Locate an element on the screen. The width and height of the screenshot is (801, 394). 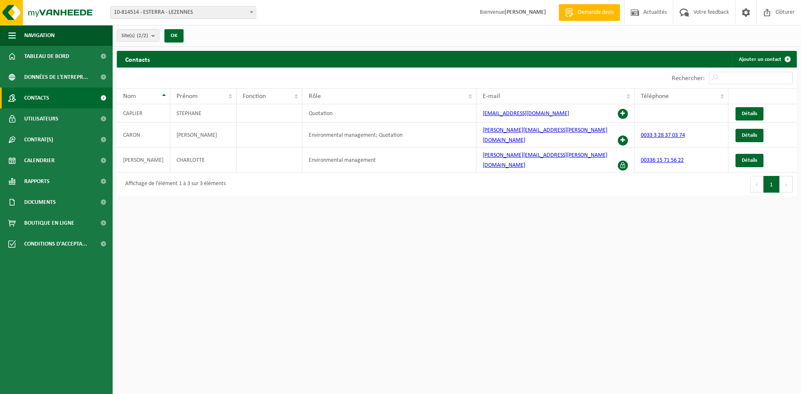
span: Rôle is located at coordinates (315, 96).